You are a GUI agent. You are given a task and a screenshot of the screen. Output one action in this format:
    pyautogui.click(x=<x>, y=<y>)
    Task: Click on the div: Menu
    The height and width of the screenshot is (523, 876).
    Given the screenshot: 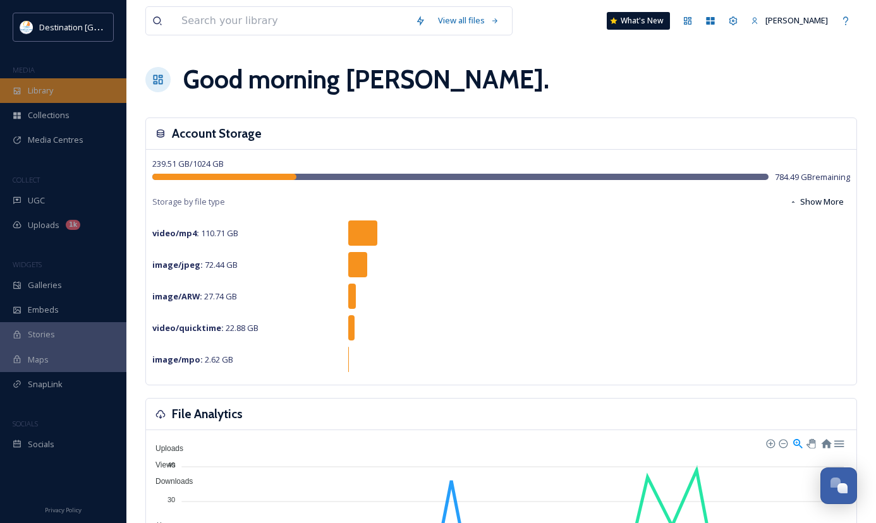 What is the action you would take?
    pyautogui.click(x=838, y=442)
    